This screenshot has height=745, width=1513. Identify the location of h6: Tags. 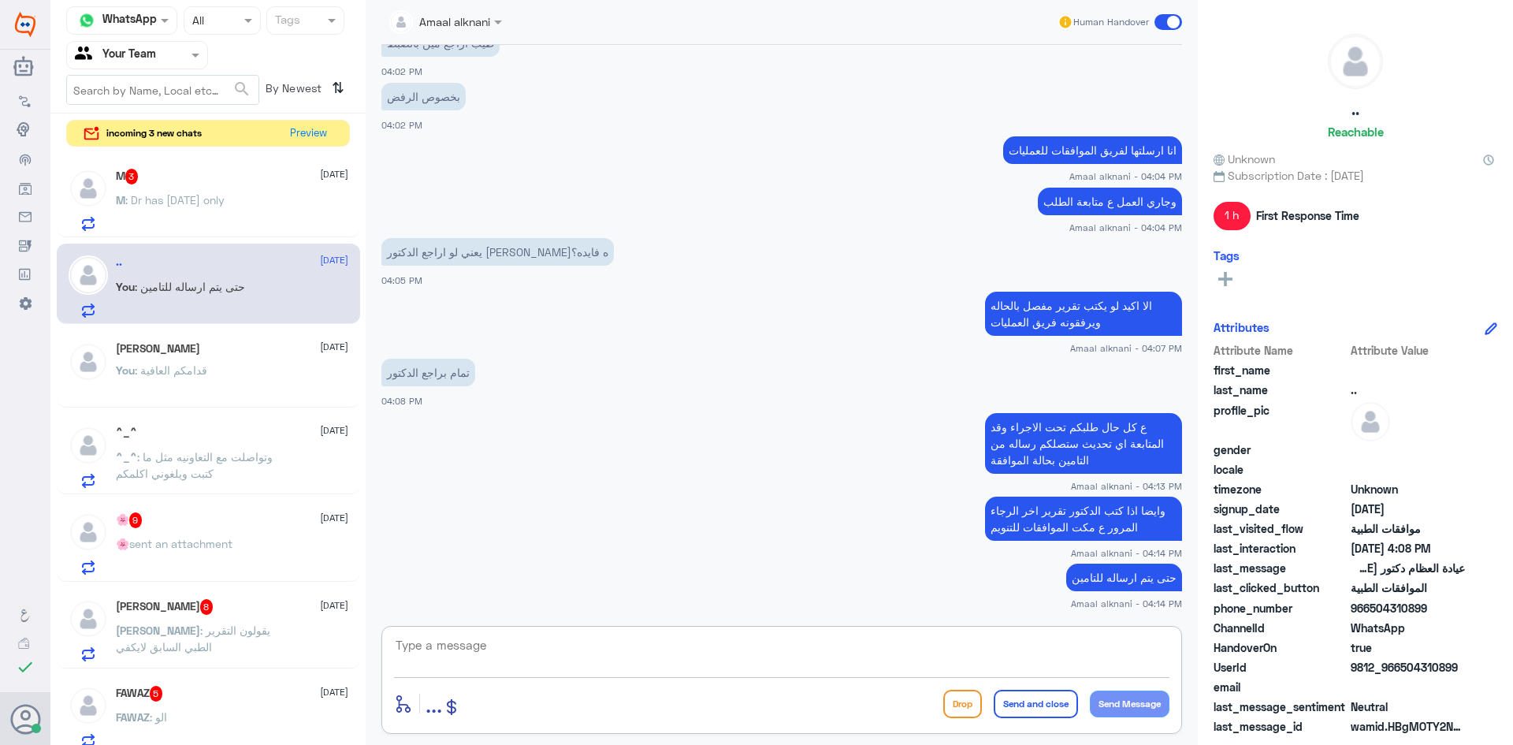
(1226, 255).